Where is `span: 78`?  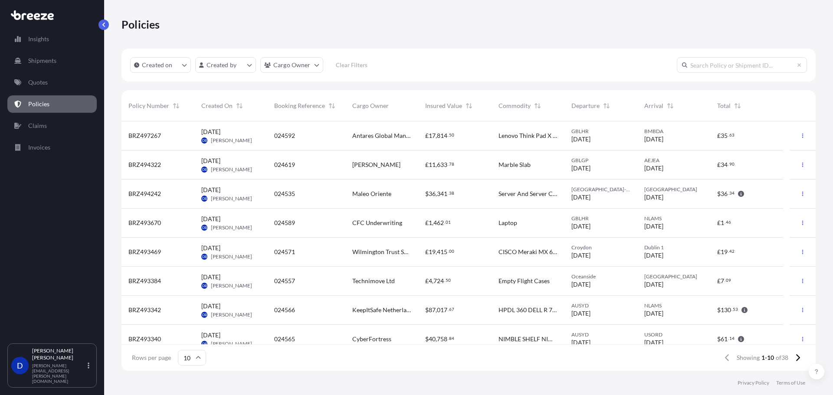
span: 78 is located at coordinates (452, 164).